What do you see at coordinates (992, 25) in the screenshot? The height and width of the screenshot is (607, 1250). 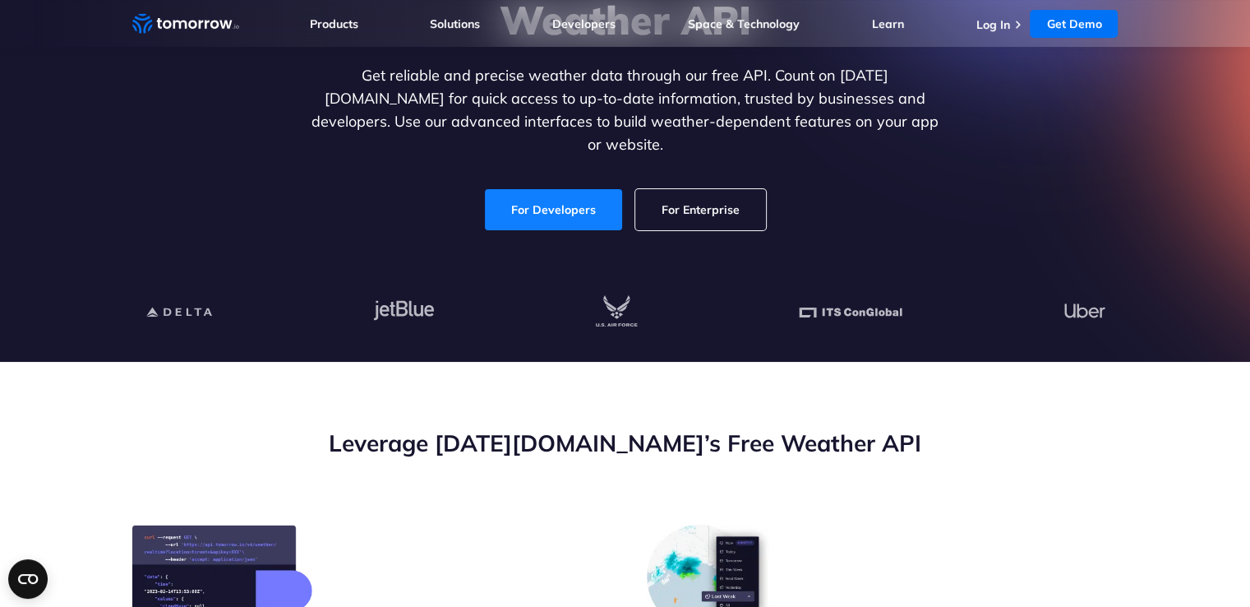 I see `a: Log In` at bounding box center [992, 25].